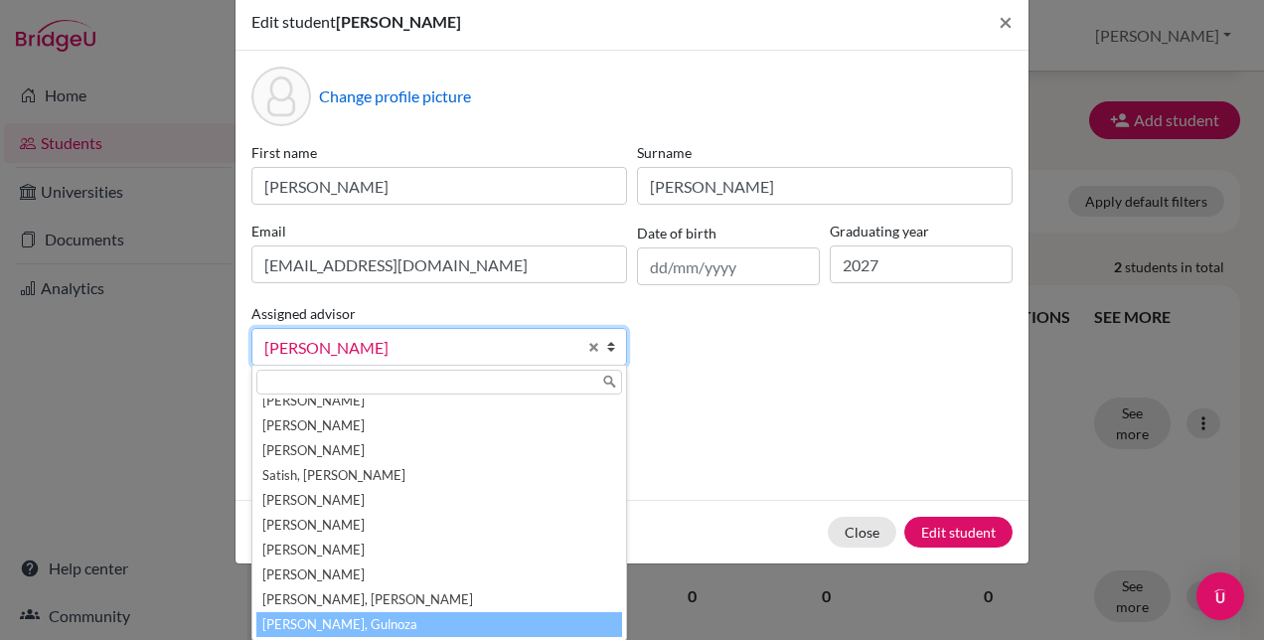  What do you see at coordinates (632, 410) in the screenshot?
I see `p: Parents` at bounding box center [632, 410].